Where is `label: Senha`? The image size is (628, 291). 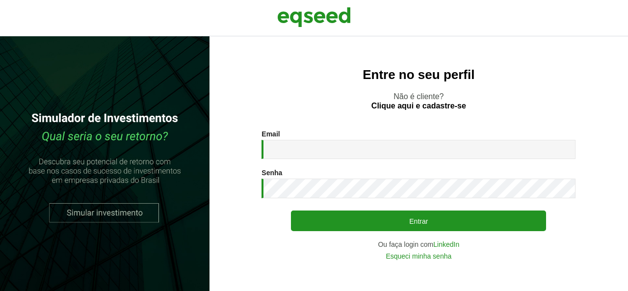
label: Senha is located at coordinates (272, 173).